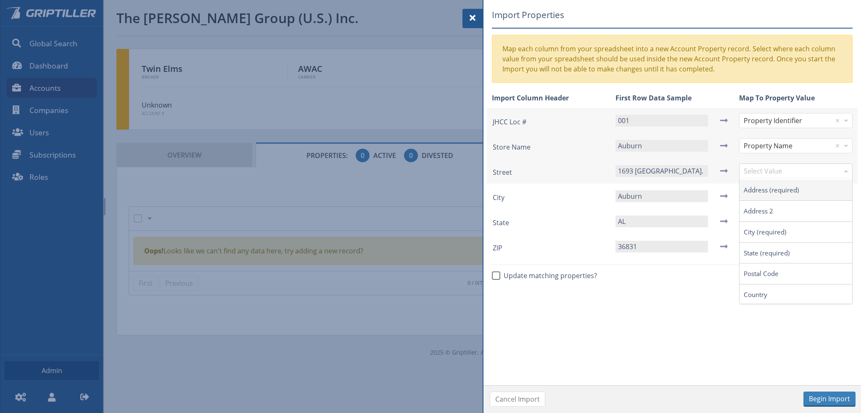 The image size is (861, 413). What do you see at coordinates (549, 246) in the screenshot?
I see `div: ZIP` at bounding box center [549, 246].